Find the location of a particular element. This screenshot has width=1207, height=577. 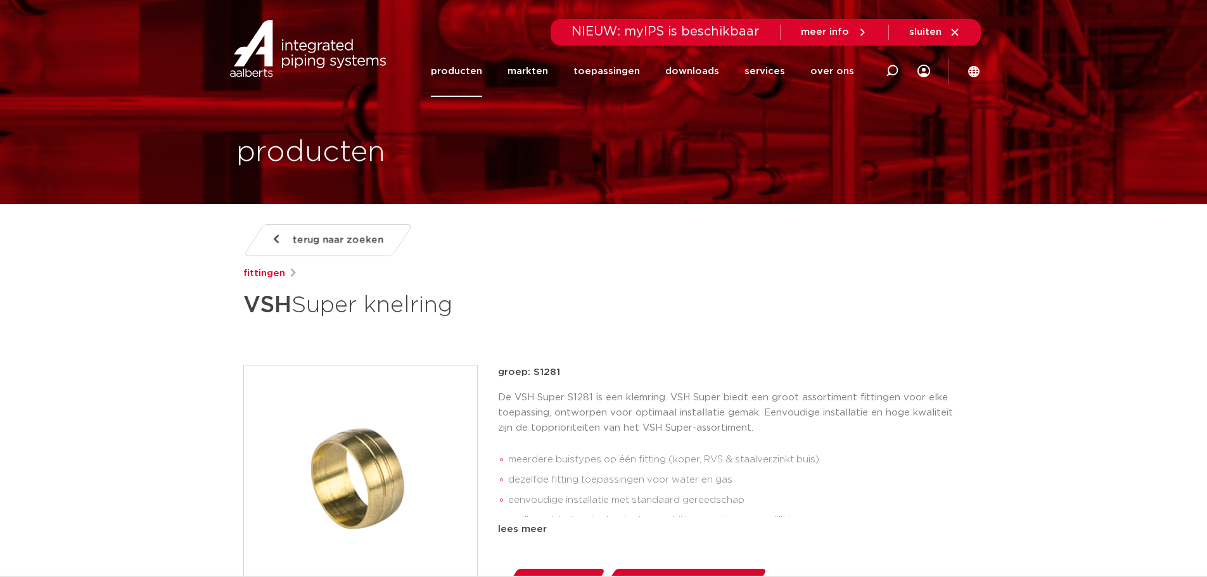

nav: Menu is located at coordinates (643, 71).